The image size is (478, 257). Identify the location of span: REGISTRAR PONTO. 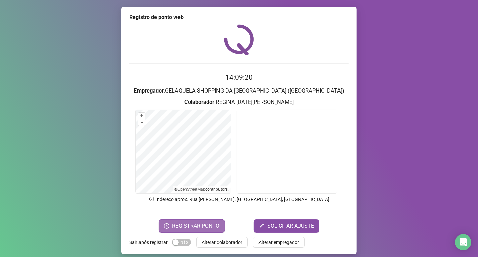
(196, 226).